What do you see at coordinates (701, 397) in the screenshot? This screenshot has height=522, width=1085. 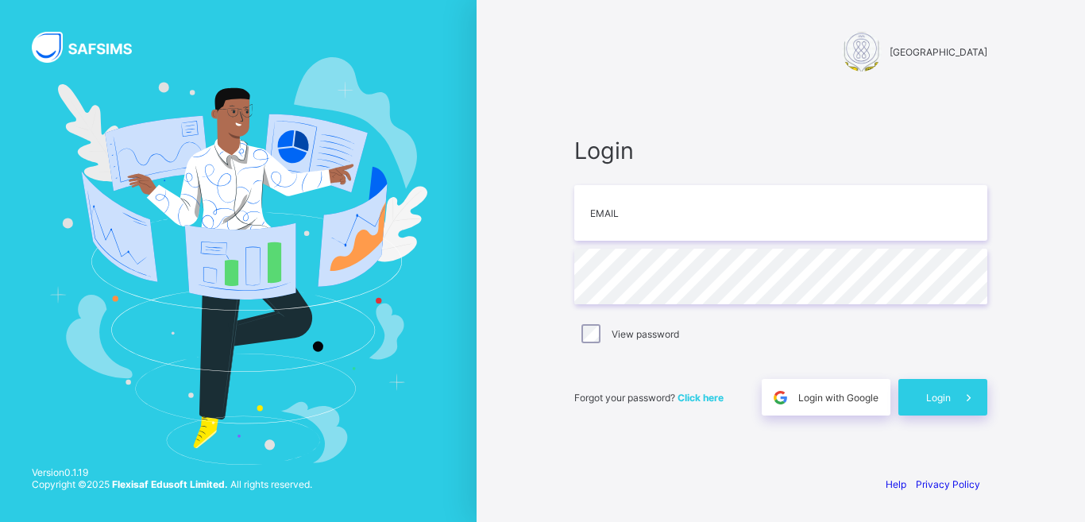 I see `a: Click here` at bounding box center [701, 397].